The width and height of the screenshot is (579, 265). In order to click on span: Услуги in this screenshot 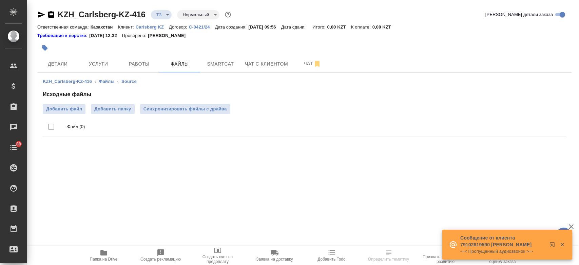, I will do `click(98, 64)`.